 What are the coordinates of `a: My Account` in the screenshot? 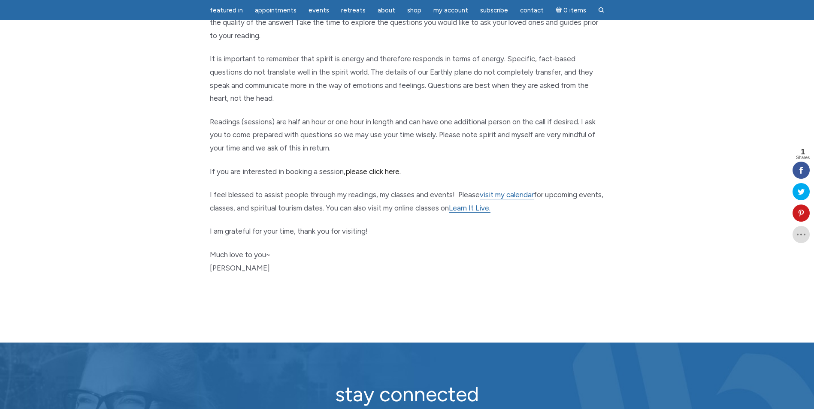 It's located at (450, 10).